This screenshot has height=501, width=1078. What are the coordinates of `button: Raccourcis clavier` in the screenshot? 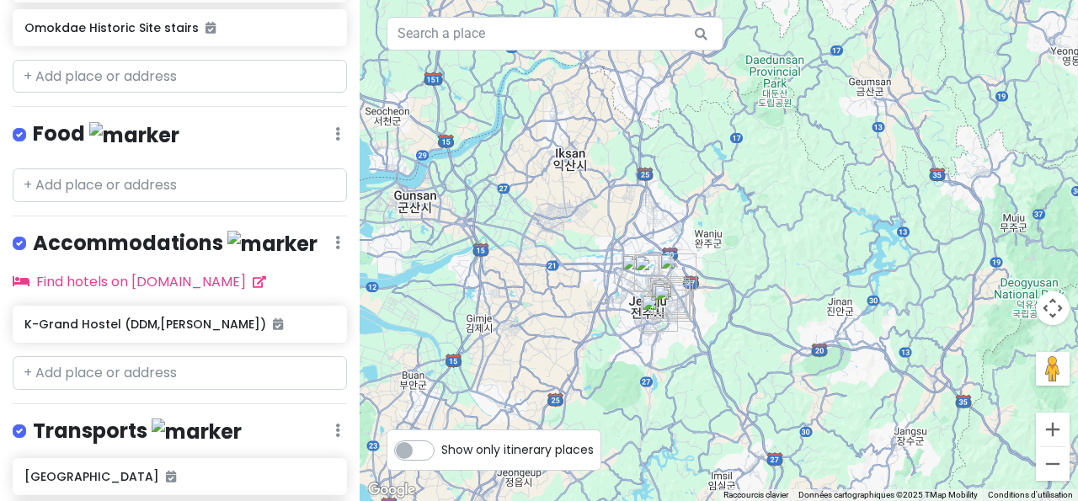 It's located at (756, 495).